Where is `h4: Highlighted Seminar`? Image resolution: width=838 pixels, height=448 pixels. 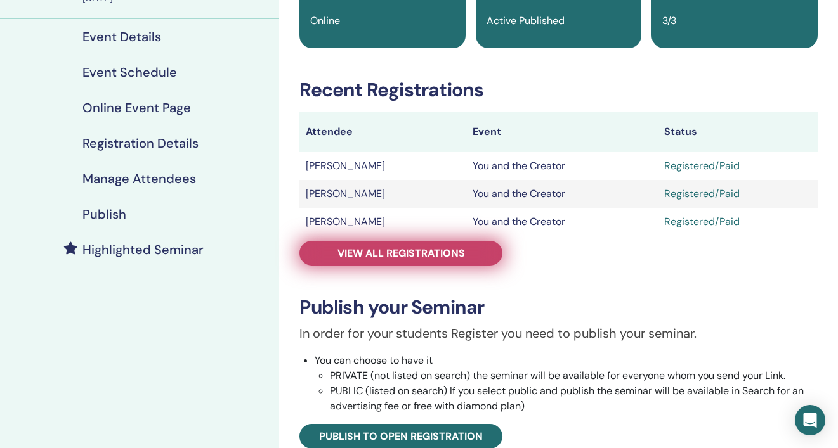 h4: Highlighted Seminar is located at coordinates (143, 250).